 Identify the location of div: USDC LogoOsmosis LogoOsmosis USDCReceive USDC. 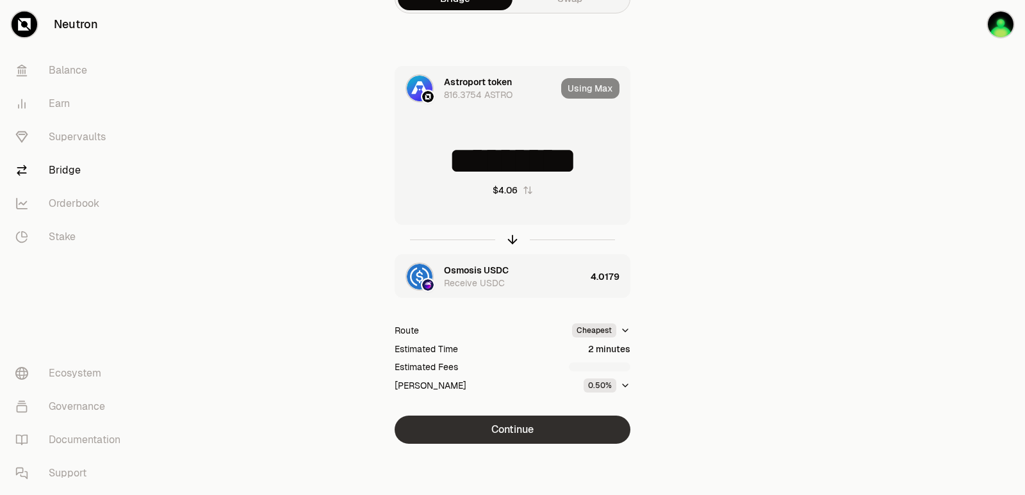
(490, 277).